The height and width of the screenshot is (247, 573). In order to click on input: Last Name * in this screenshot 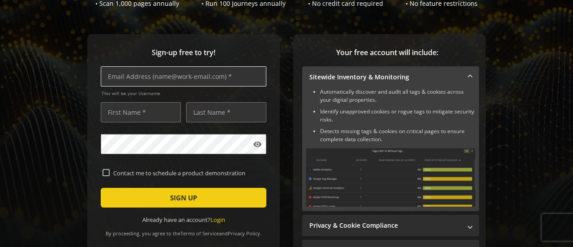, I will do `click(226, 112)`.